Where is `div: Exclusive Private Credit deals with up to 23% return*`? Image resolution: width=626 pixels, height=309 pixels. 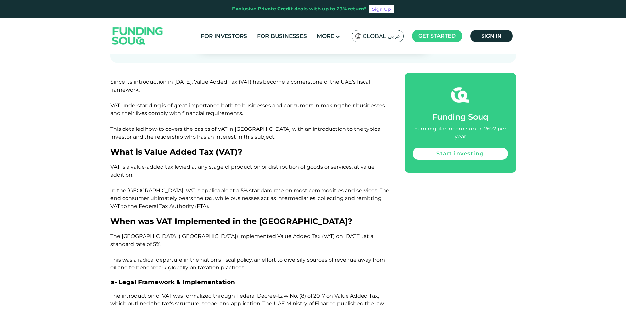 div: Exclusive Private Credit deals with up to 23% return* is located at coordinates (299, 9).